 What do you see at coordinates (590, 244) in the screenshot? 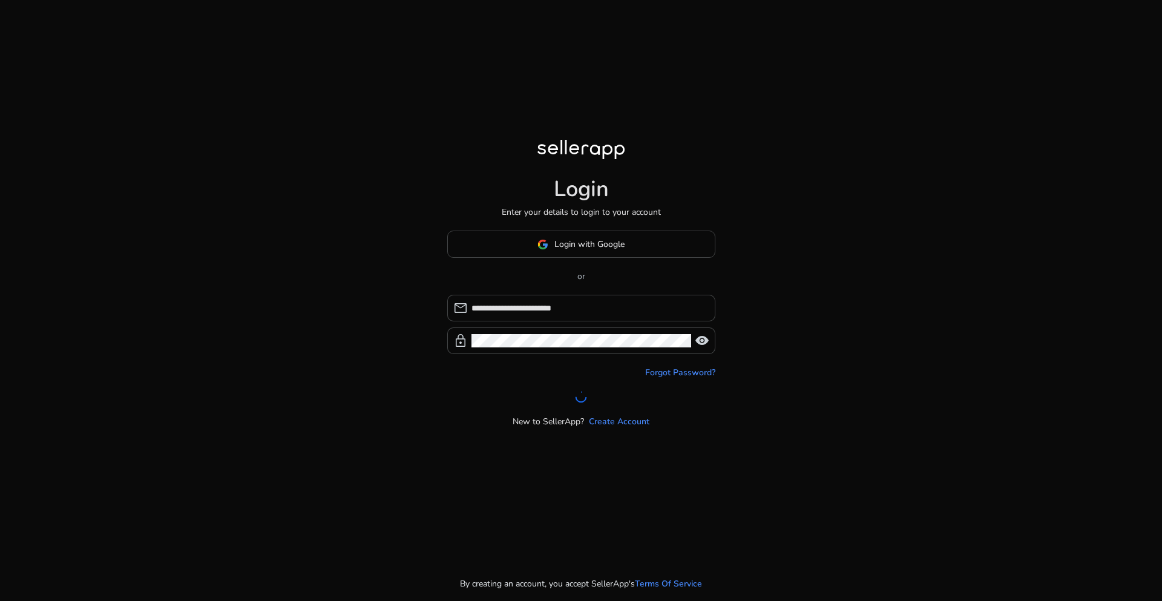
I see `span: Login with Google` at bounding box center [590, 244].